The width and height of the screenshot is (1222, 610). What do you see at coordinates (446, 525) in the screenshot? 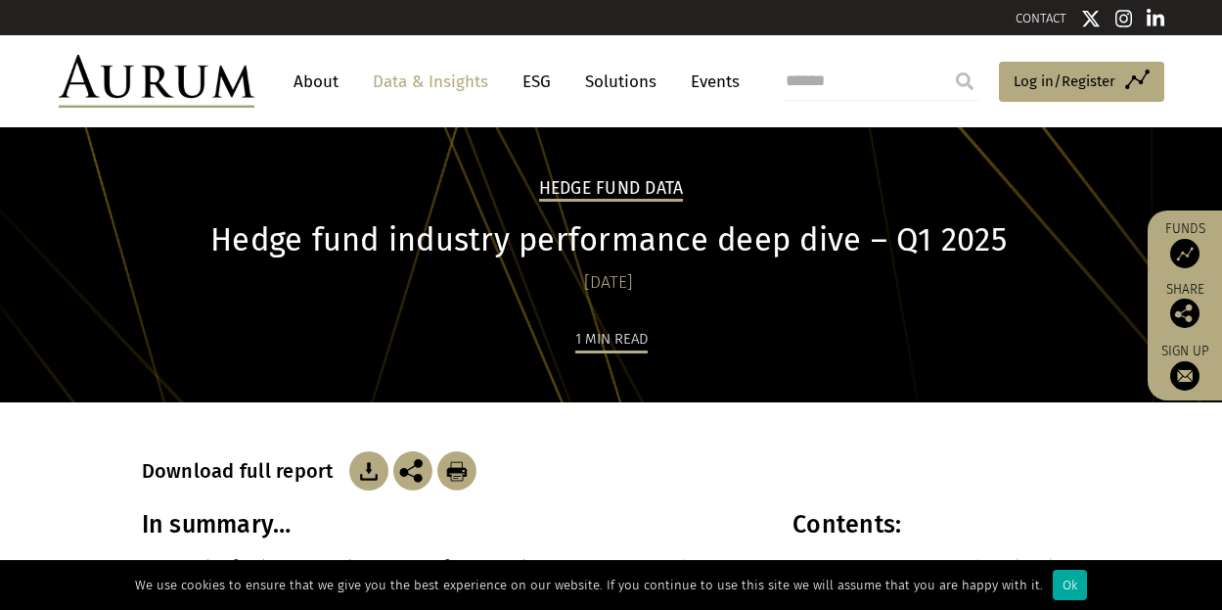
I see `h3: In summary…` at bounding box center [446, 525].